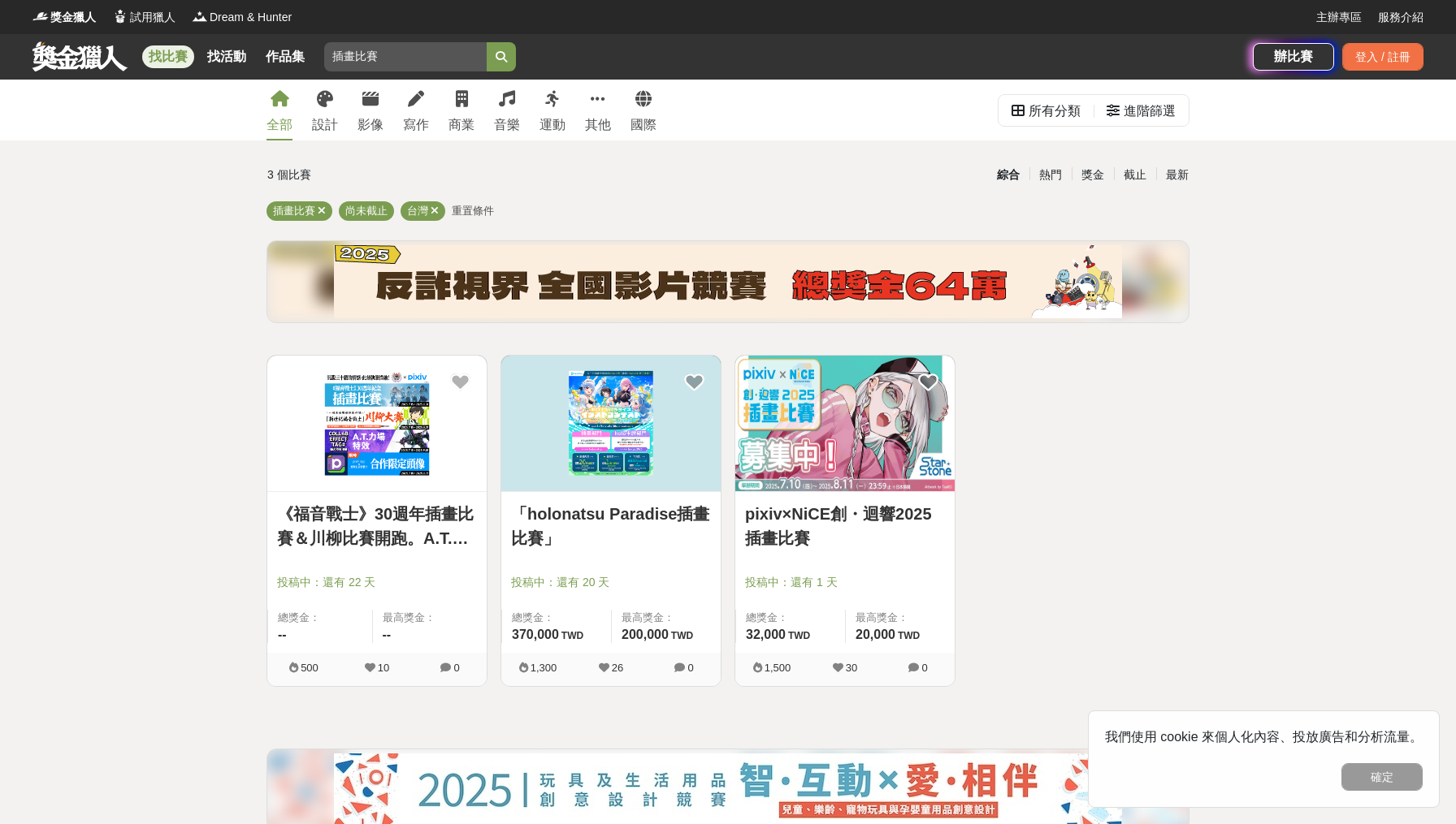  What do you see at coordinates (279, 109) in the screenshot?
I see `a: 全部` at bounding box center [279, 109].